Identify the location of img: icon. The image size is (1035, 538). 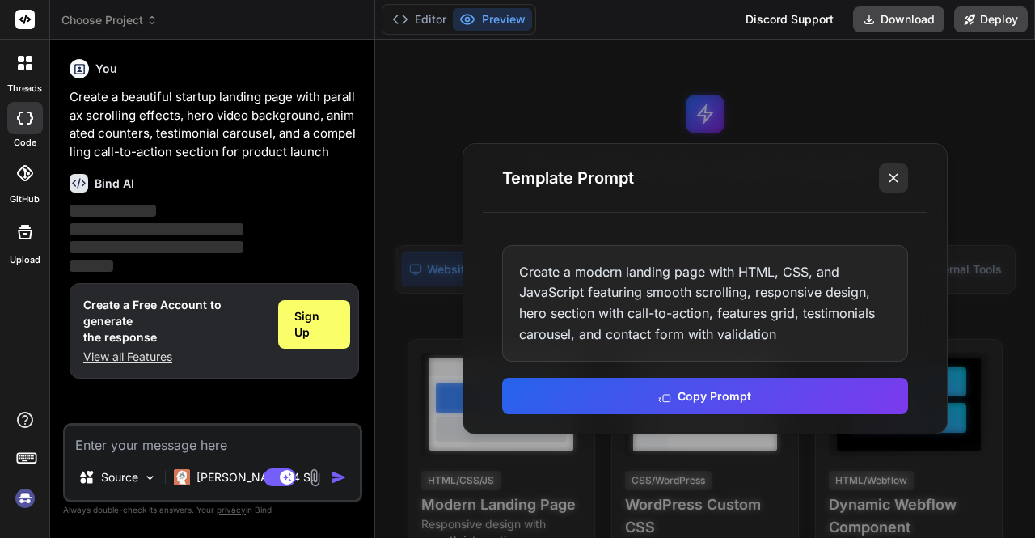
(339, 477).